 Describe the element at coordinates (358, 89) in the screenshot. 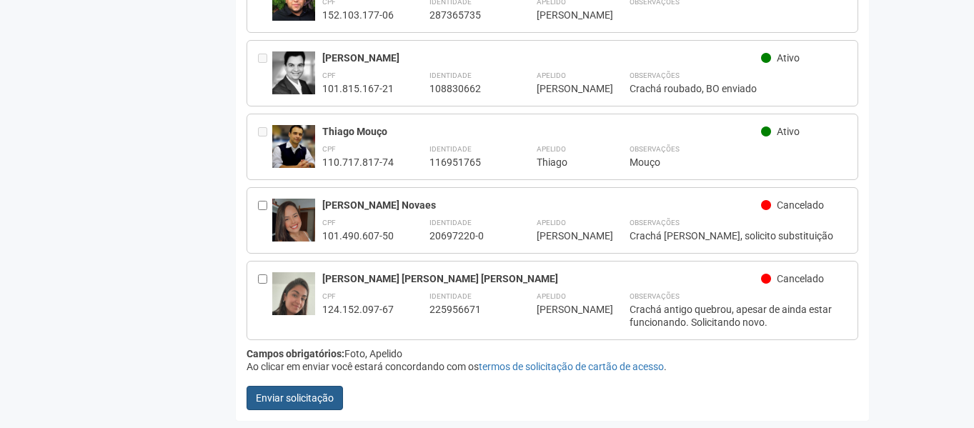

I see `div: 101.815.167-21` at that location.